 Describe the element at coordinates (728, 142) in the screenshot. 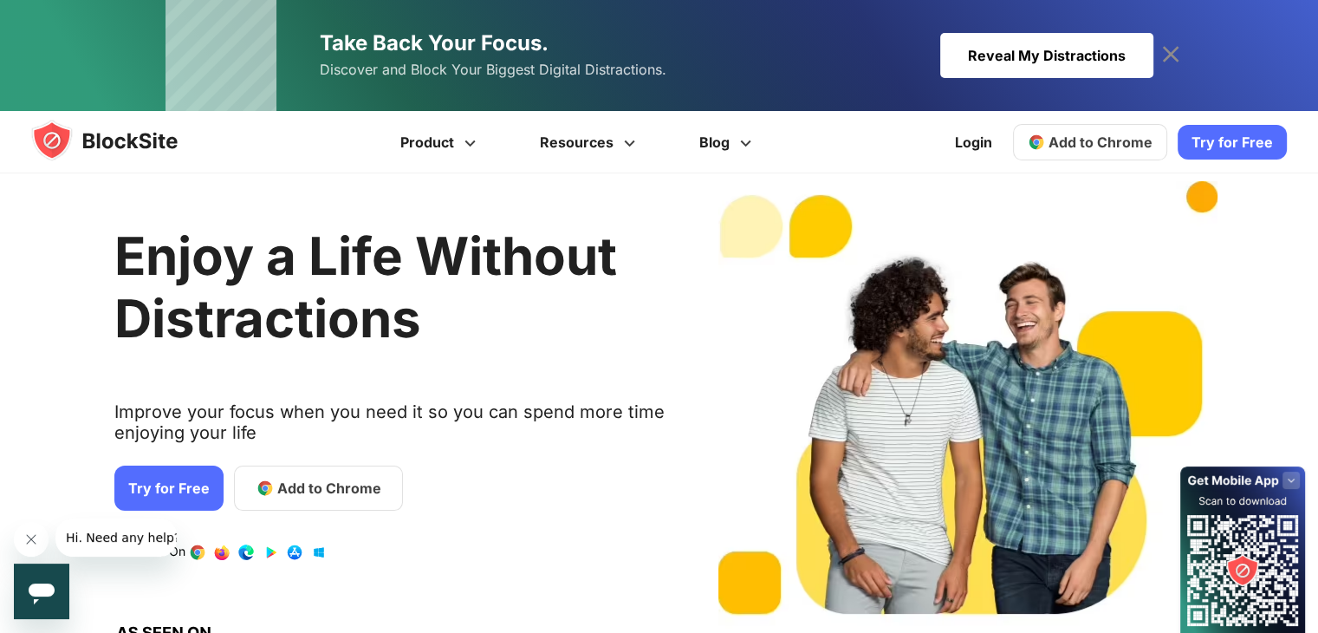

I see `a: Blog` at that location.